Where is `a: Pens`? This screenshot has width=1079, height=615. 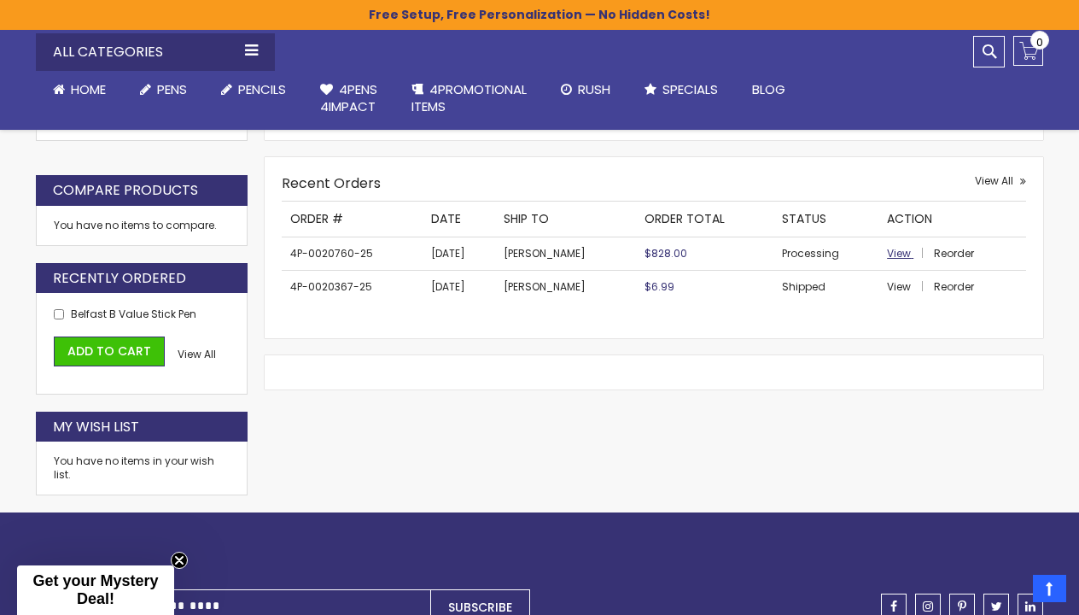 a: Pens is located at coordinates (163, 90).